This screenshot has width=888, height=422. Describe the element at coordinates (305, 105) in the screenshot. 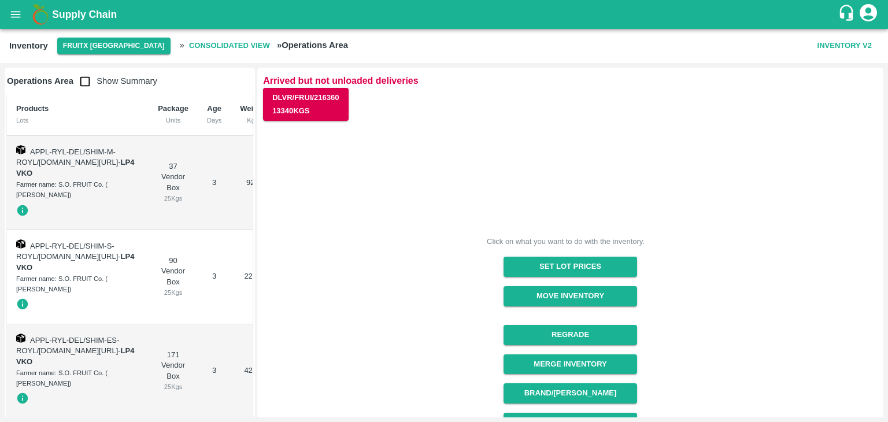

I see `button: DLVR/FRUI/21636013340Kgs` at that location.